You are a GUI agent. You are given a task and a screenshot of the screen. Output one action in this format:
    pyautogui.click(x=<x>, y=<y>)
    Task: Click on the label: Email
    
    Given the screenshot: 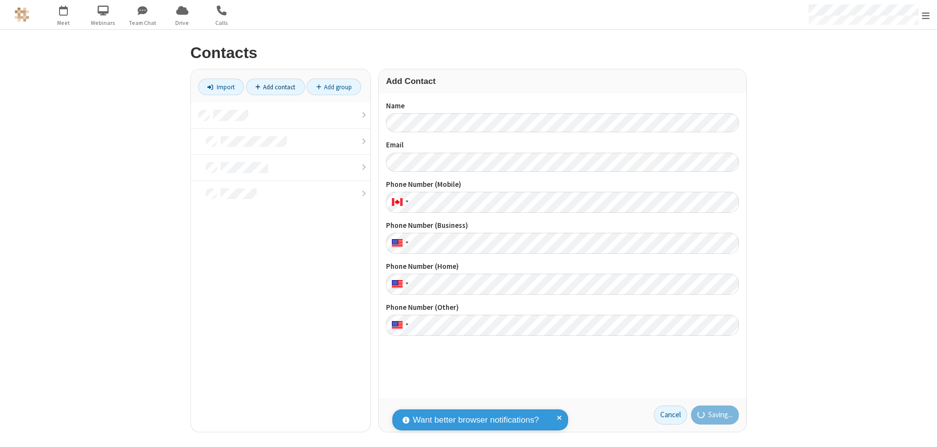 What is the action you would take?
    pyautogui.click(x=562, y=145)
    